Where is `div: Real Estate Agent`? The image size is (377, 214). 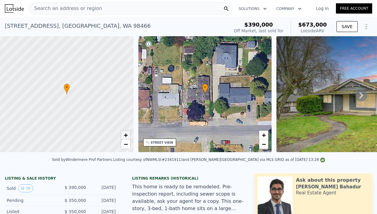 div: Real Estate Agent is located at coordinates (317, 193).